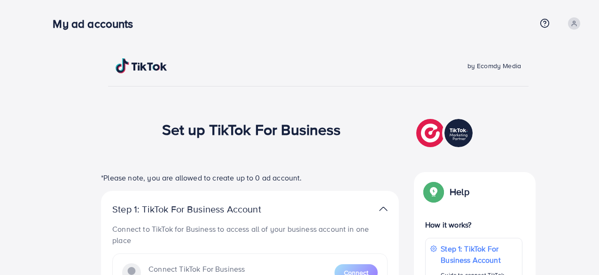  What do you see at coordinates (251, 129) in the screenshot?
I see `h1: Set up TikTok For Business` at bounding box center [251, 129].